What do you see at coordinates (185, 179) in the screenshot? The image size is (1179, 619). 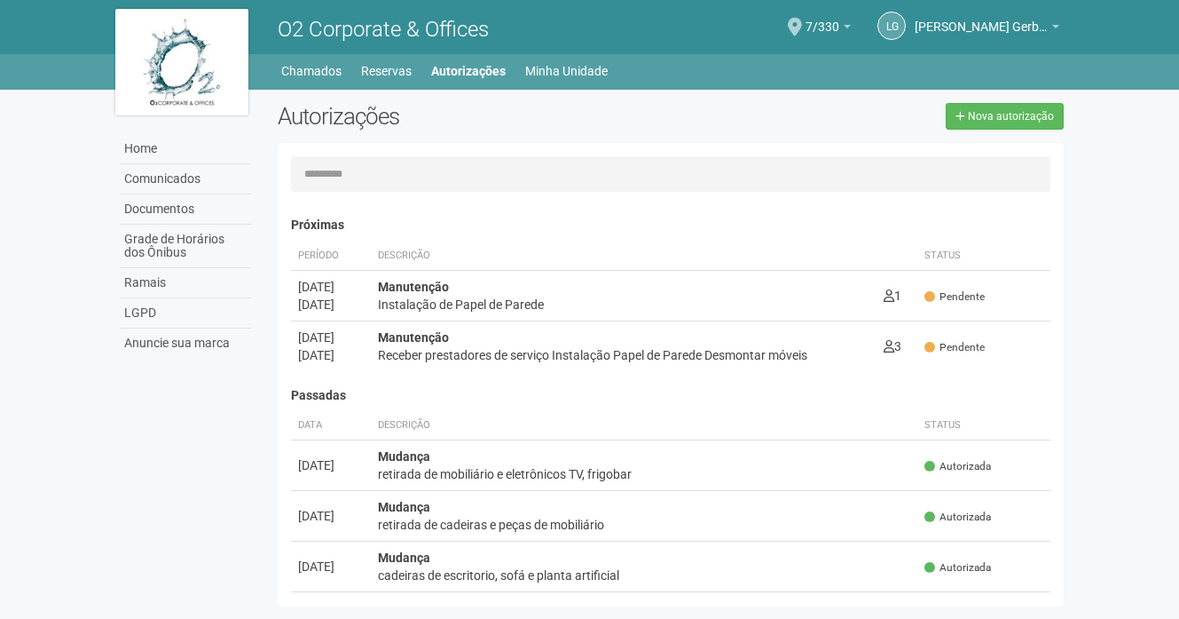 I see `a: Comunicados` at bounding box center [185, 179].